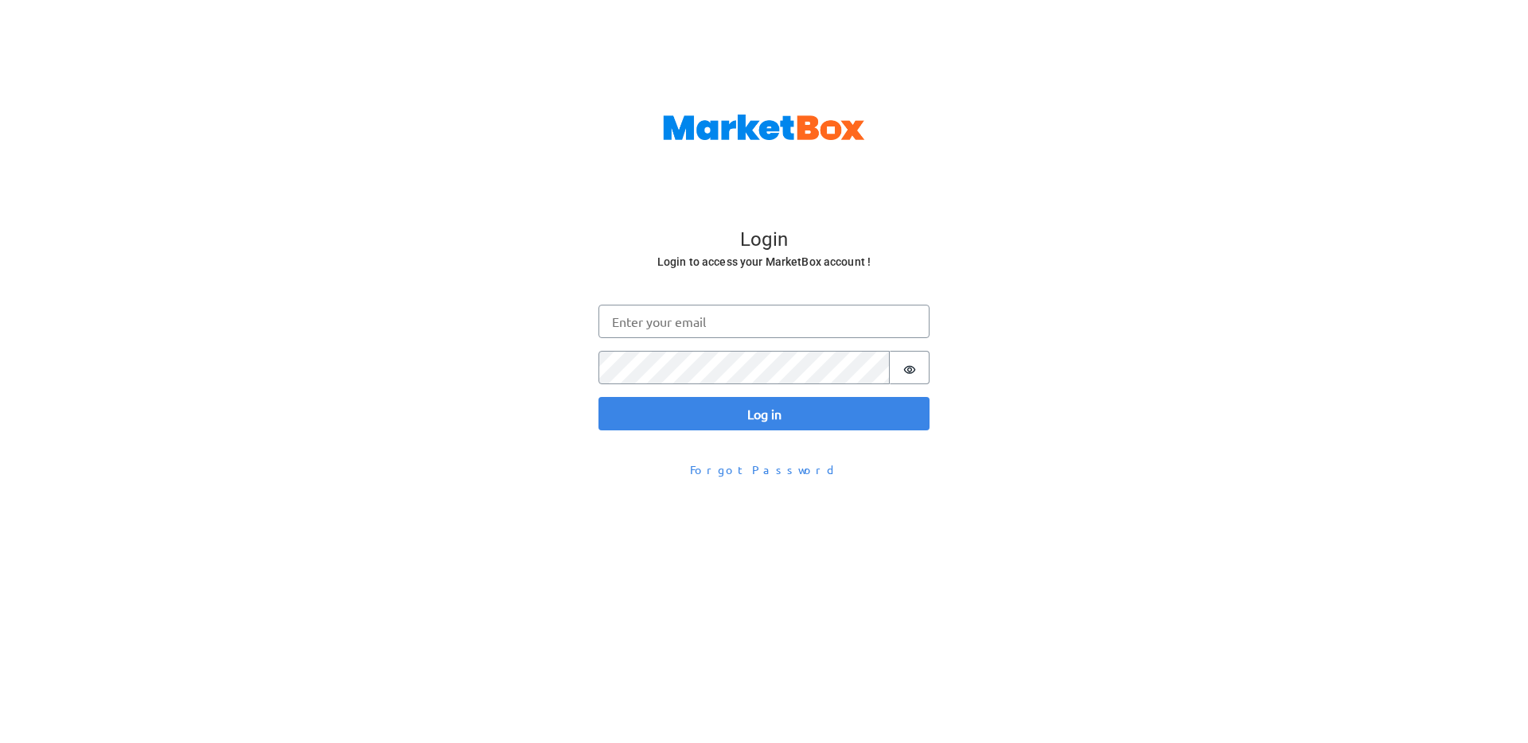 This screenshot has height=743, width=1528. Describe the element at coordinates (764, 414) in the screenshot. I see `button: Log in` at that location.